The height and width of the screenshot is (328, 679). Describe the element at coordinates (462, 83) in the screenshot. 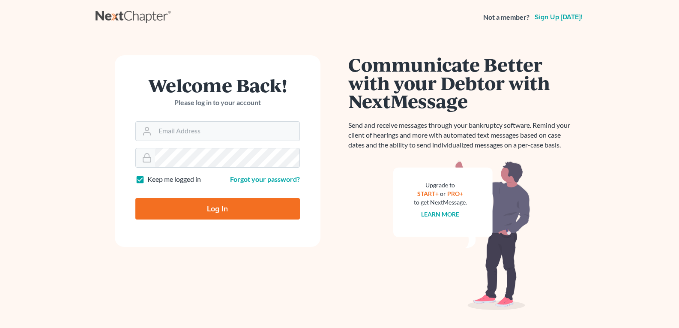

I see `h1: Communicate Better with your Debtor with NextMessage` at that location.